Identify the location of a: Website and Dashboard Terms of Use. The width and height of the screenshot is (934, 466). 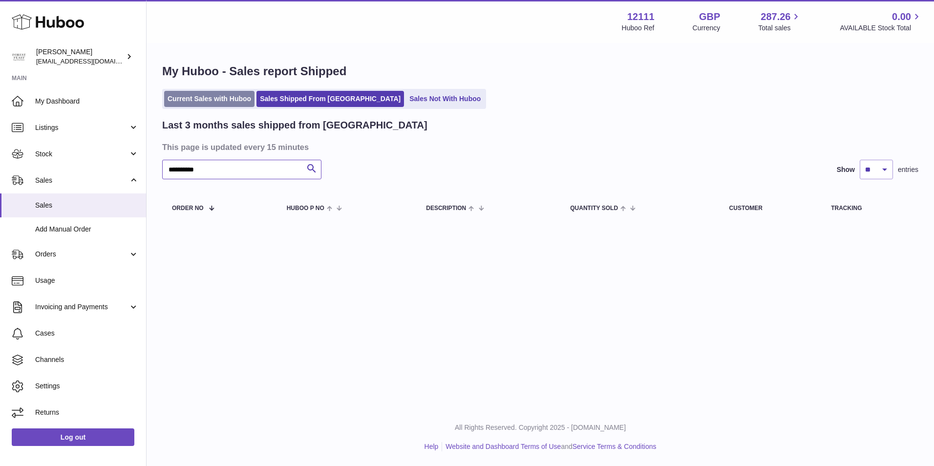
(503, 446).